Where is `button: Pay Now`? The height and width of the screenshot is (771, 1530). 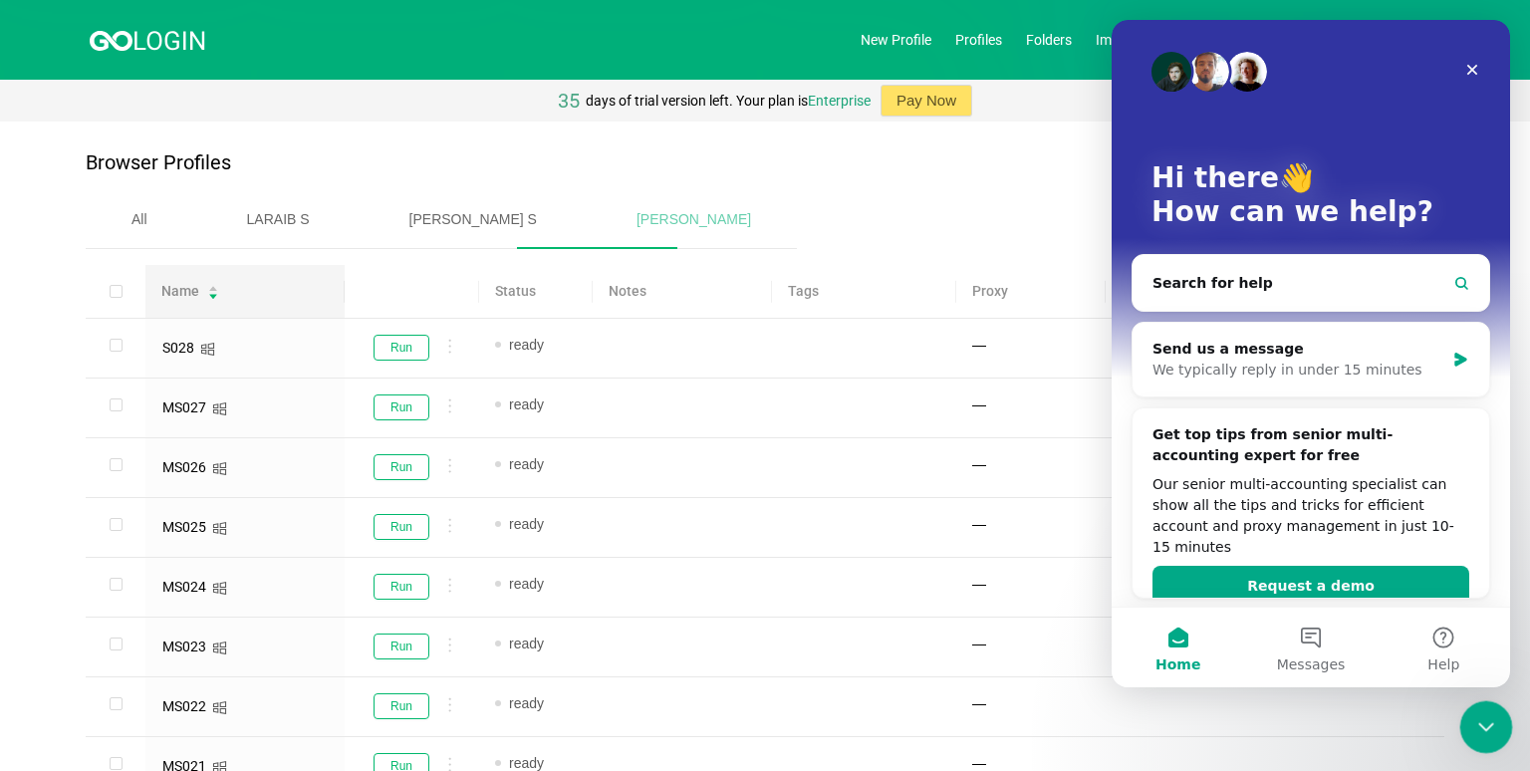 button: Pay Now is located at coordinates (926, 101).